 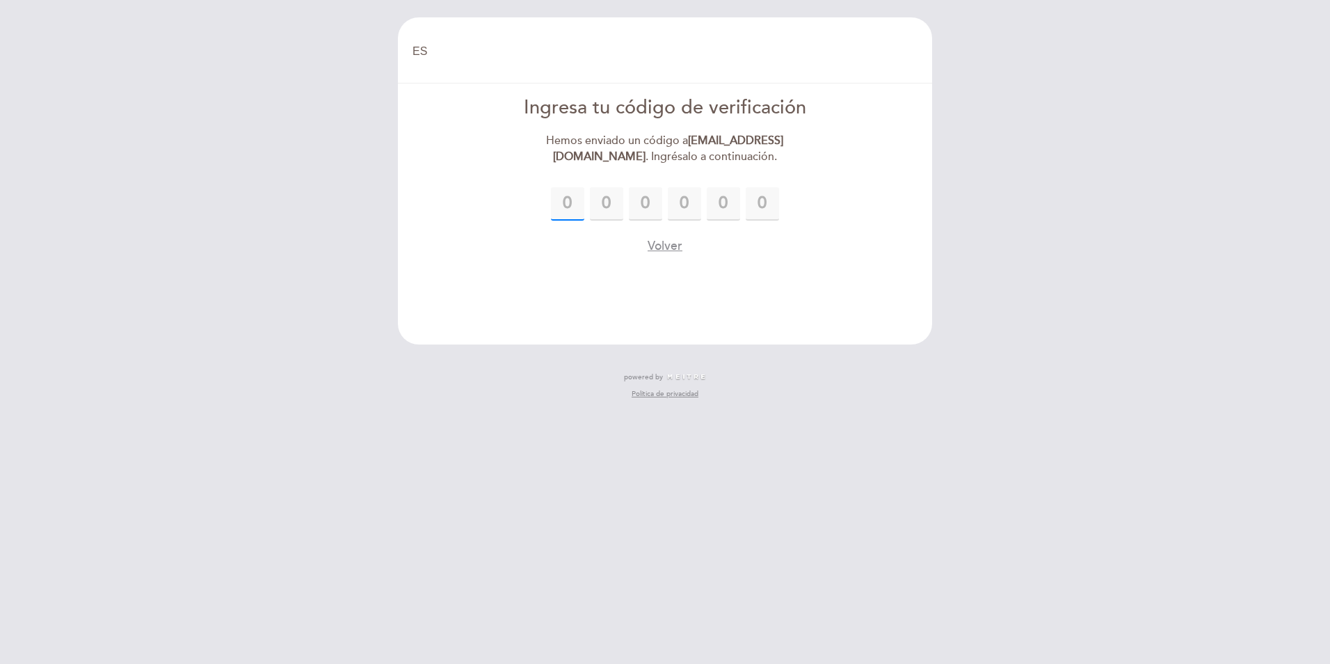 I want to click on span: powered by, so click(x=644, y=377).